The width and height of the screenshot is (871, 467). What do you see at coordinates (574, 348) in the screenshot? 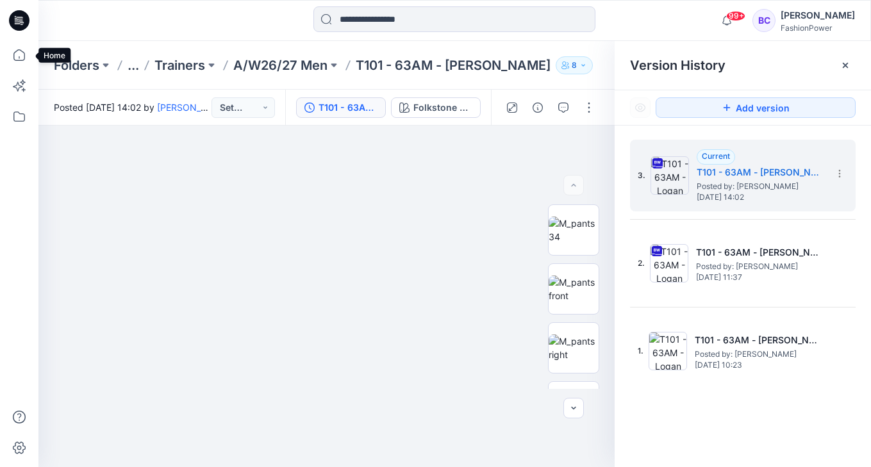
I see `img: M_pants right` at bounding box center [574, 348].